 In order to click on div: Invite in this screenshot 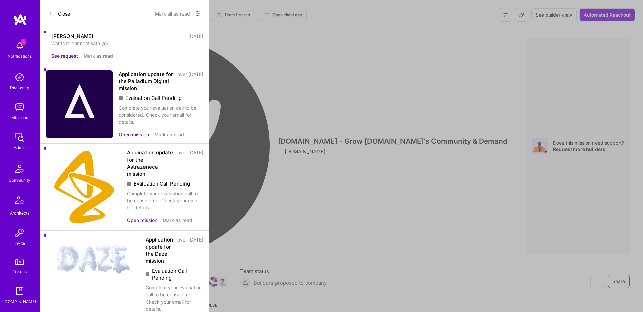, I will do `click(20, 243)`.